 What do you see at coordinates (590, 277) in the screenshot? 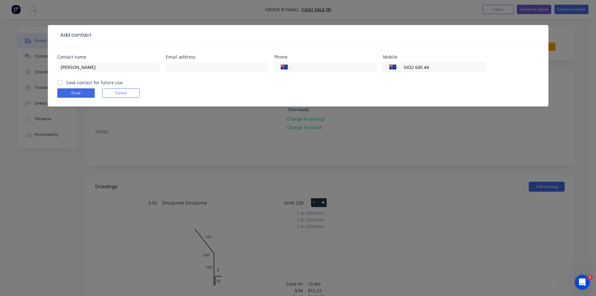
I see `span: 1` at bounding box center [590, 277].